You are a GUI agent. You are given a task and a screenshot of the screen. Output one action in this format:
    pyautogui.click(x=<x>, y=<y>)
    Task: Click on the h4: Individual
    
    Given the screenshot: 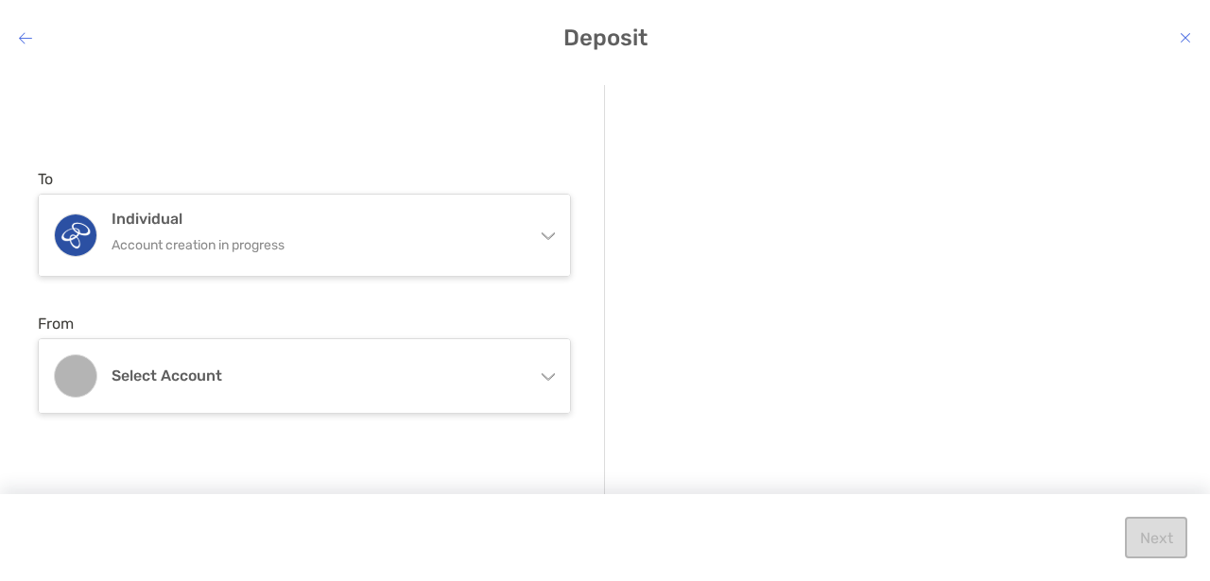 What is the action you would take?
    pyautogui.click(x=316, y=218)
    